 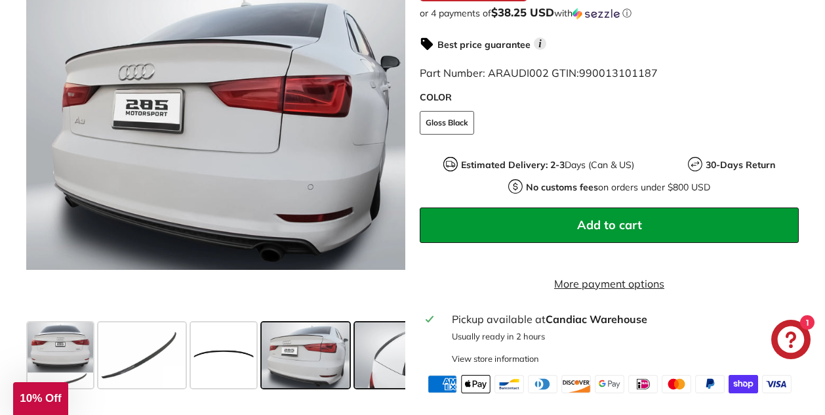 What do you see at coordinates (676, 384) in the screenshot?
I see `img: master` at bounding box center [676, 384].